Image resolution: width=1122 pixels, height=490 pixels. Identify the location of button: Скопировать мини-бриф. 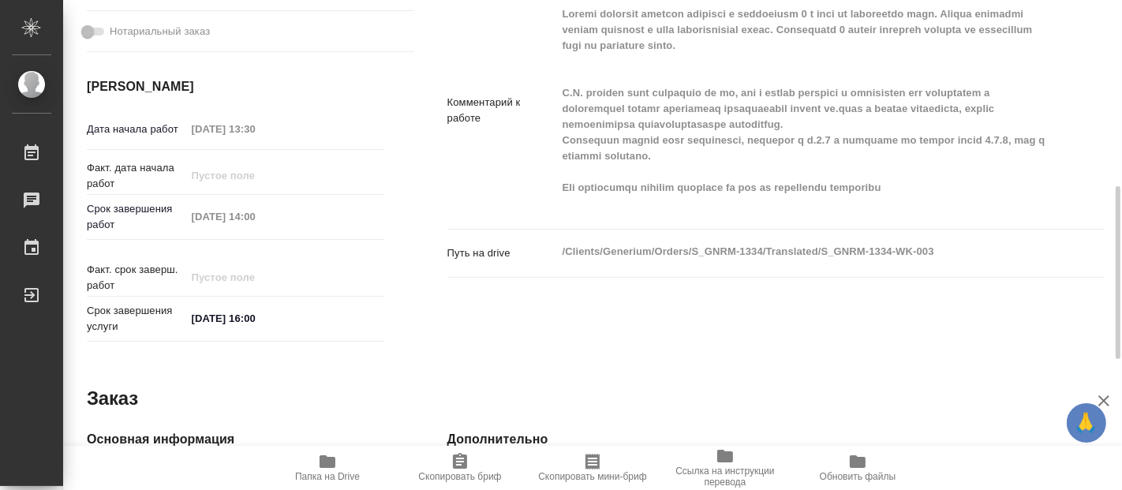
(593, 468).